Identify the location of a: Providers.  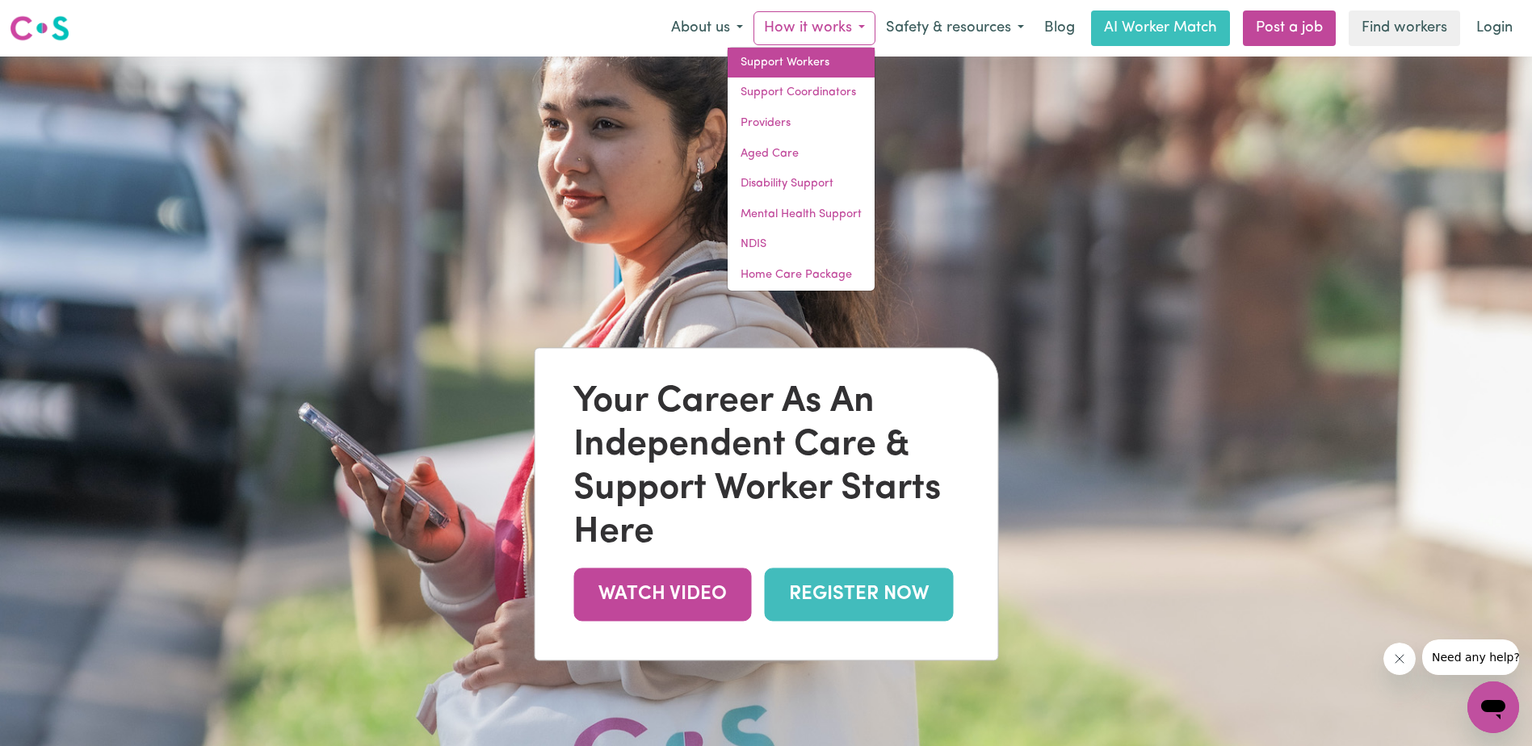
(801, 124).